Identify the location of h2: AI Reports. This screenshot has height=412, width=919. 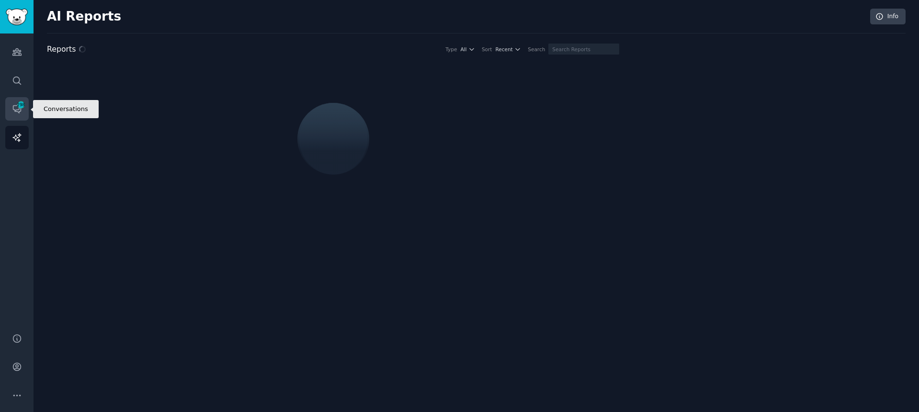
(84, 17).